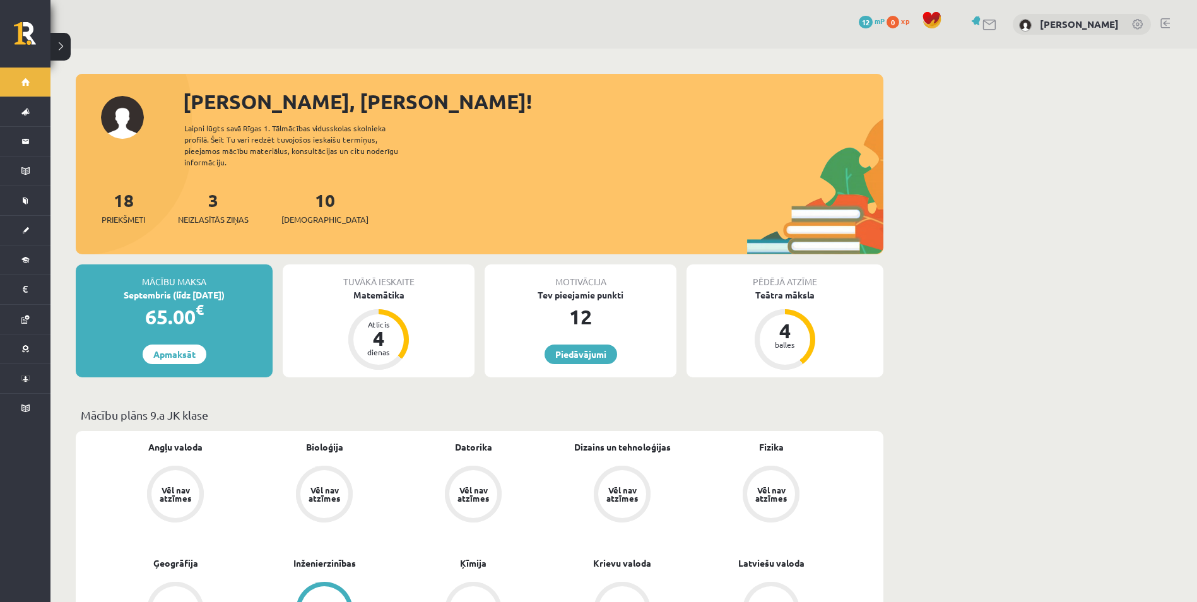 The height and width of the screenshot is (602, 1197). I want to click on div: Pēdējā atzīme, so click(785, 276).